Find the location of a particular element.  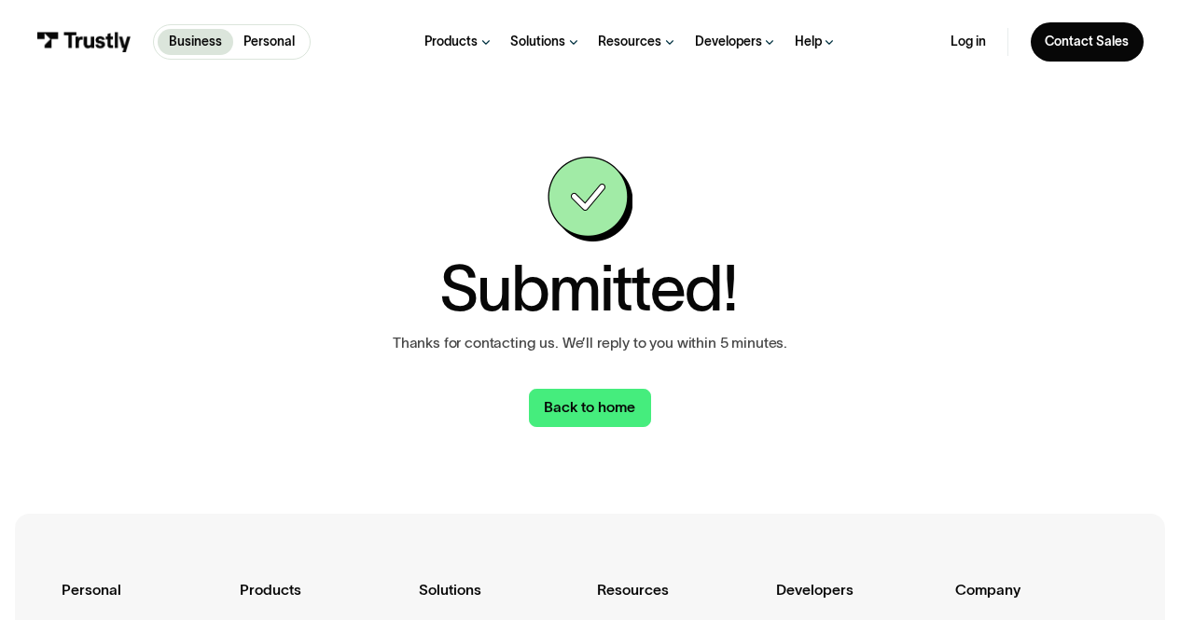

p: Thanks for contacting us. We’ll reply to you within 5 minutes. is located at coordinates (589, 343).